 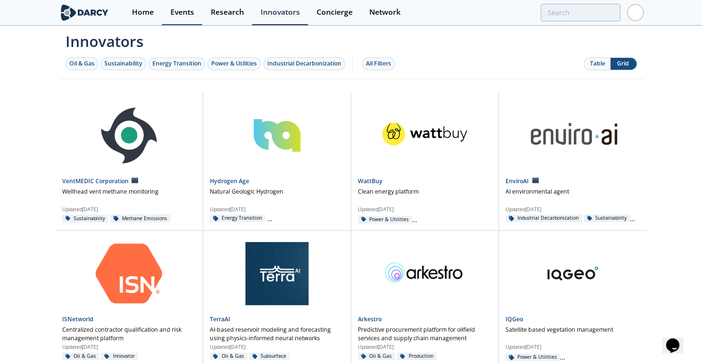 What do you see at coordinates (370, 319) in the screenshot?
I see `a: Arkestro` at bounding box center [370, 319].